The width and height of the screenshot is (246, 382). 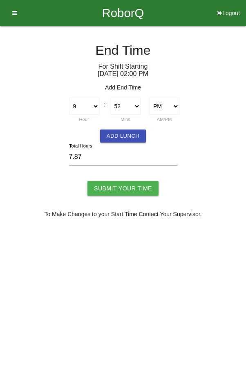 What do you see at coordinates (123, 50) in the screenshot?
I see `h4: End Time` at bounding box center [123, 50].